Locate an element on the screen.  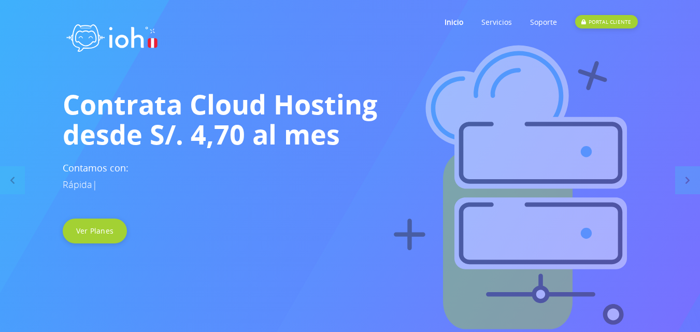
h3: Contamos con: is located at coordinates (350, 176).